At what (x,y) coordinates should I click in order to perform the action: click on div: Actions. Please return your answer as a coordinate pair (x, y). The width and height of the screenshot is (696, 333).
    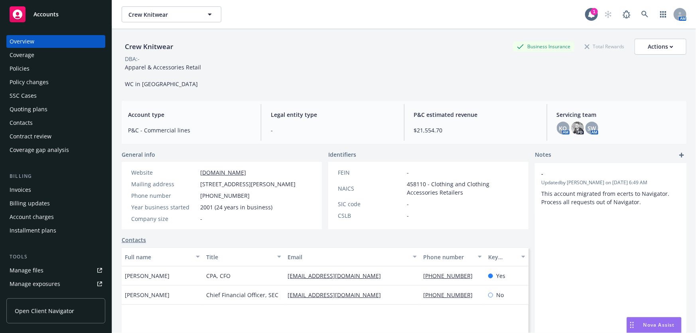
    Looking at the image, I should click on (661, 47).